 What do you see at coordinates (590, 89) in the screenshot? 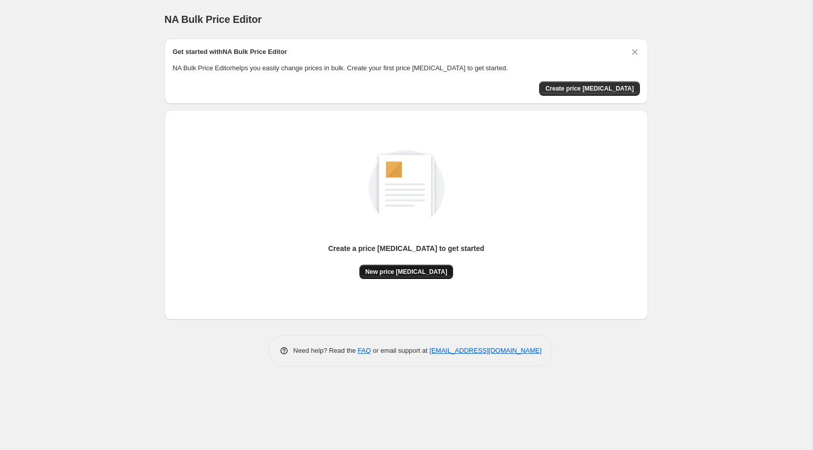
I see `button: Create price change job` at bounding box center [590, 89].